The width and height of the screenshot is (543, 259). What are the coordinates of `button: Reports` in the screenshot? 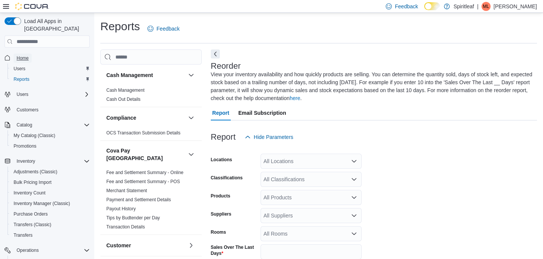 It's located at (50, 79).